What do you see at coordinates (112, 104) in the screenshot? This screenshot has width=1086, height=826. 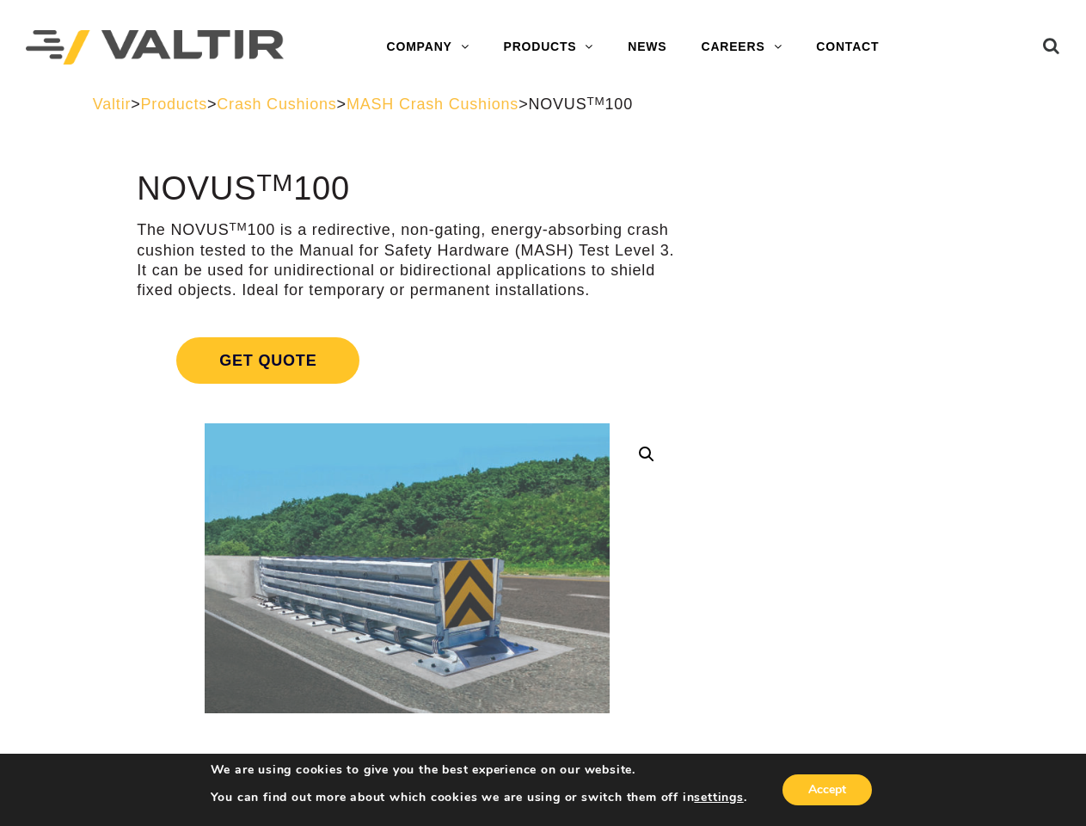 I see `a: Valtir` at bounding box center [112, 104].